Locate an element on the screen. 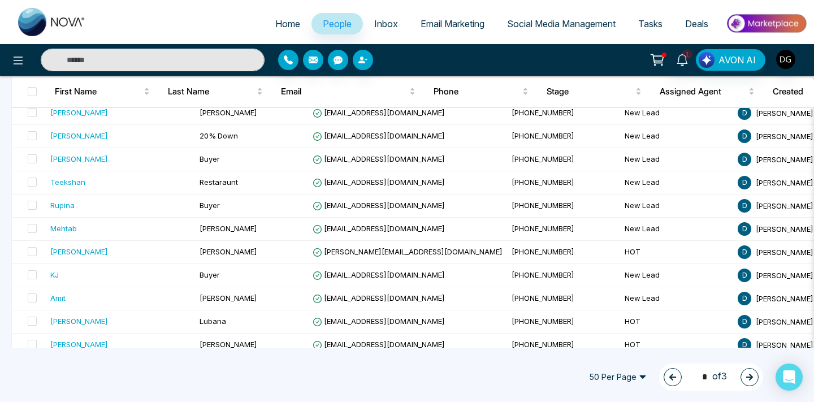 The image size is (814, 402). div: Amit is located at coordinates (58, 298).